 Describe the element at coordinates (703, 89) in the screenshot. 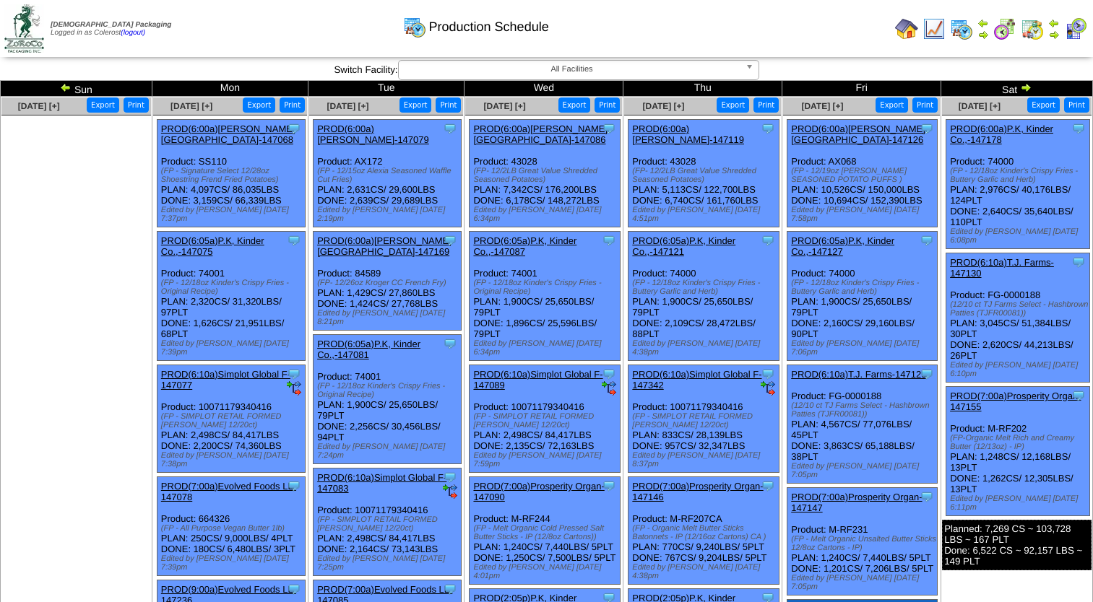

I see `td: Thu` at that location.